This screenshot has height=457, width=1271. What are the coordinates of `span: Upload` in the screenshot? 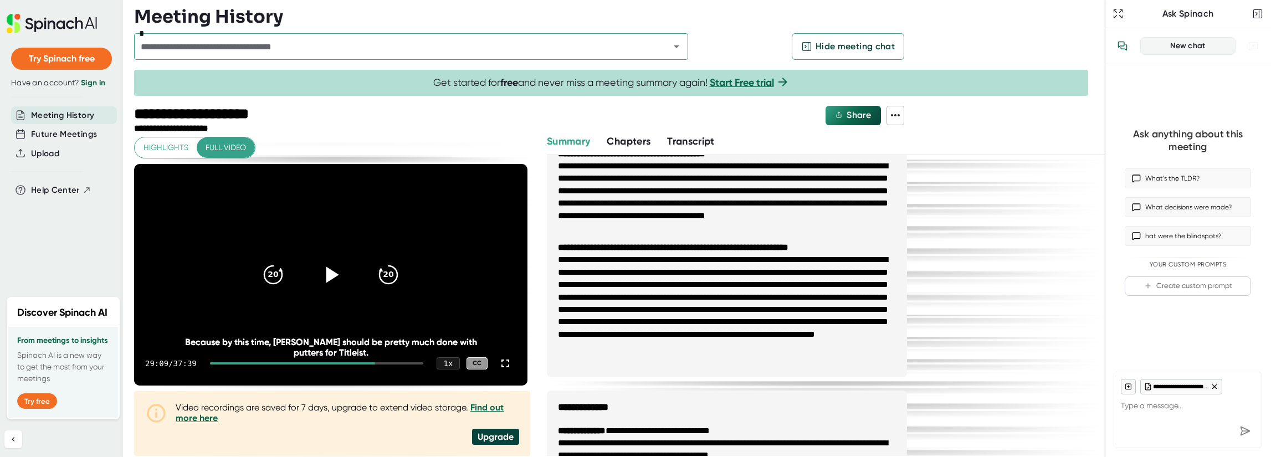 It's located at (45, 153).